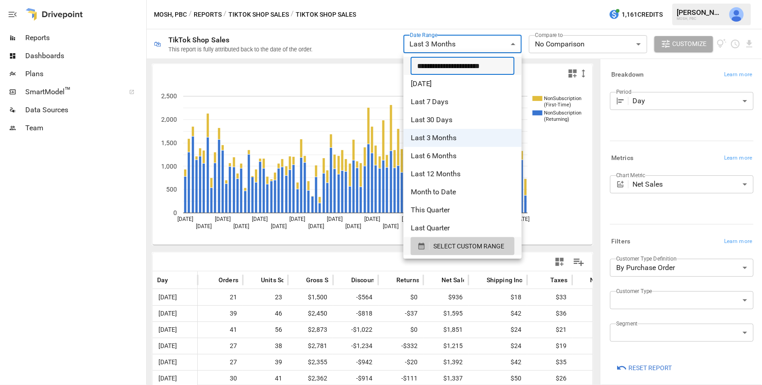  What do you see at coordinates (463, 210) in the screenshot?
I see `li: This Quarter` at bounding box center [463, 210].